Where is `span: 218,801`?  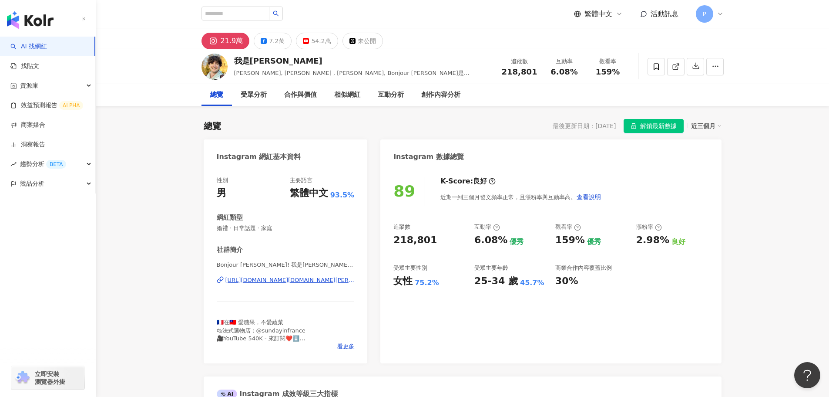
span: 218,801 is located at coordinates (520, 71).